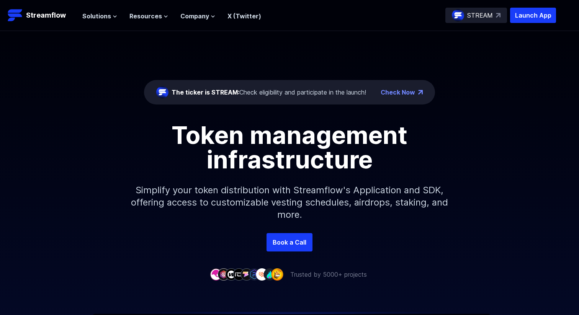 This screenshot has height=315, width=579. Describe the element at coordinates (269, 92) in the screenshot. I see `div: Check eligibility and participate in the launch!` at that location.